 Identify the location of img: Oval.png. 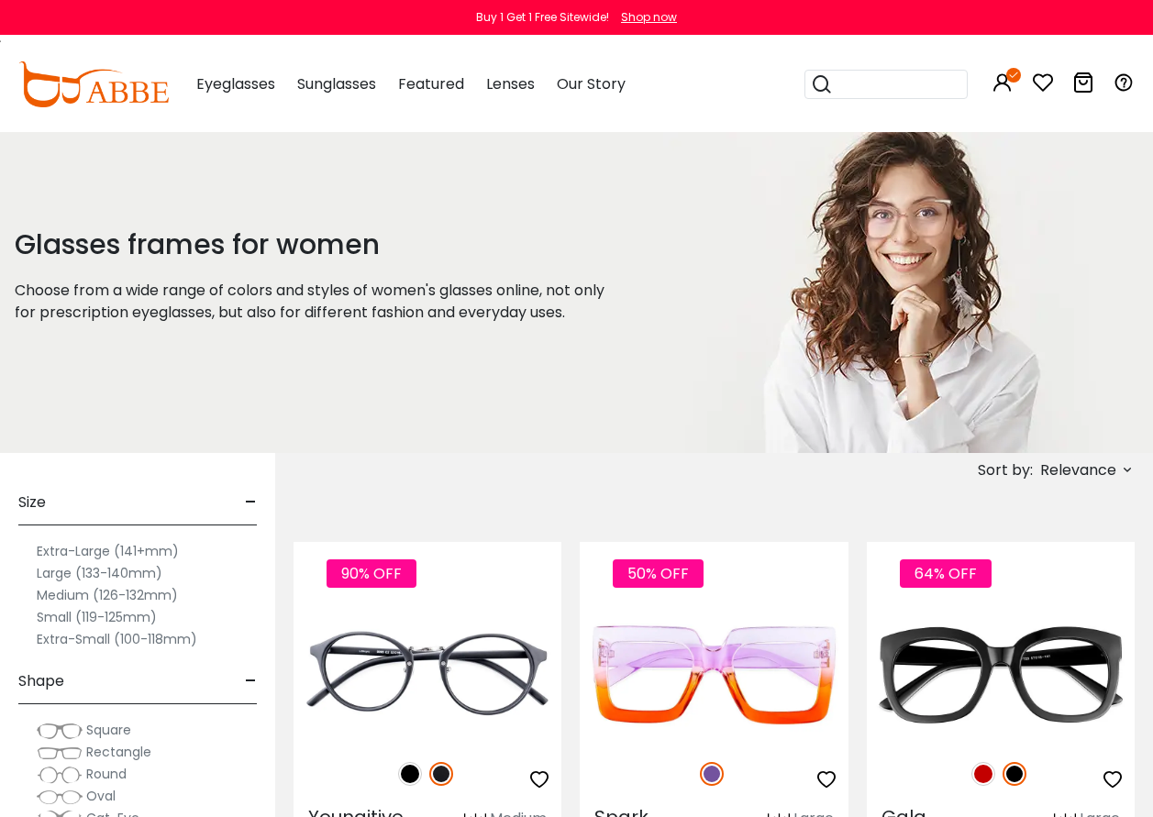
(60, 797).